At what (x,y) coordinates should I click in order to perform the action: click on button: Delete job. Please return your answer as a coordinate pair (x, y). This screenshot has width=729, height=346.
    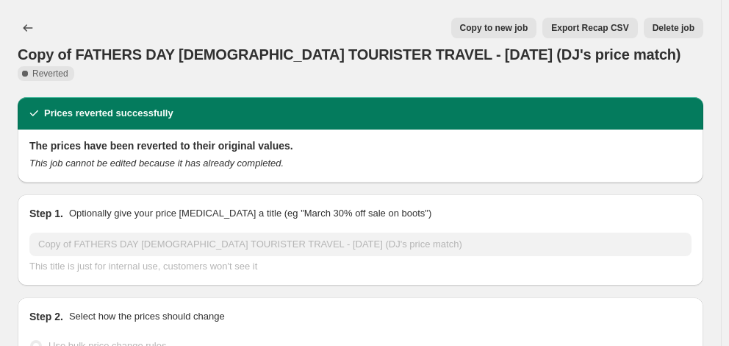
    Looking at the image, I should click on (673, 28).